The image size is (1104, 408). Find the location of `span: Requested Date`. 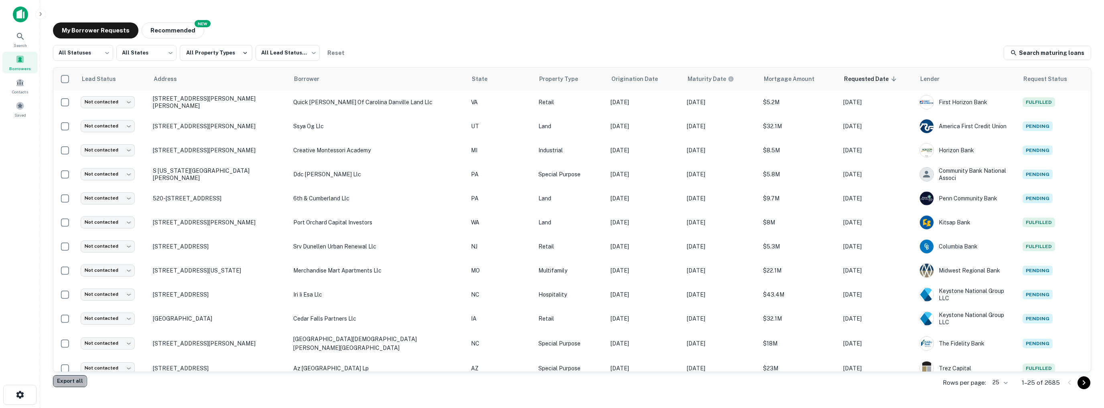

span: Requested Date is located at coordinates (871, 79).